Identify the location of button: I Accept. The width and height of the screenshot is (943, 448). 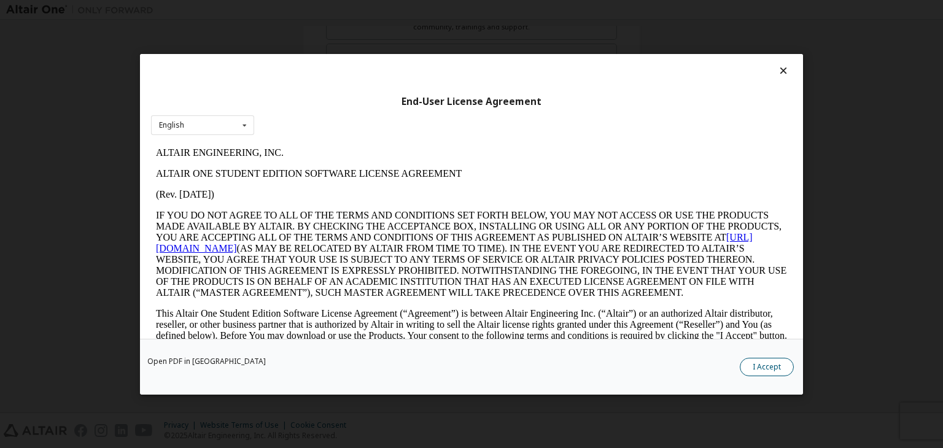
(767, 367).